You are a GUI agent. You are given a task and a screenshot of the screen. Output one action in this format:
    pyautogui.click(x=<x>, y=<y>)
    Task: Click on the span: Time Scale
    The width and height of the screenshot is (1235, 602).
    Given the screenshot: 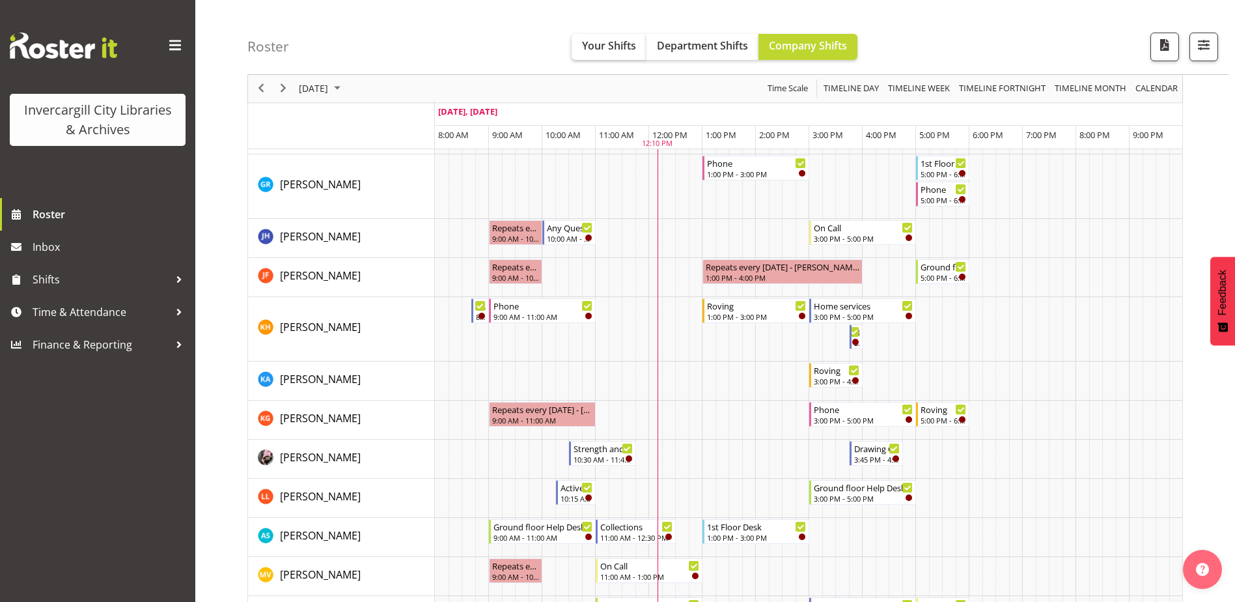 What is the action you would take?
    pyautogui.click(x=788, y=89)
    